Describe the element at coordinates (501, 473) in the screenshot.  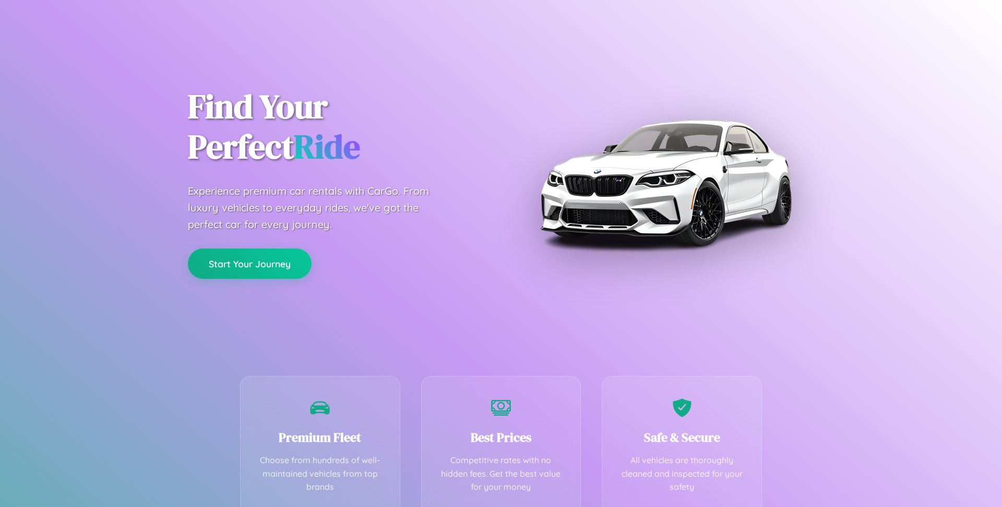
I see `p: Competitive rates with no hidden fees. Get the best value for your money` at that location.